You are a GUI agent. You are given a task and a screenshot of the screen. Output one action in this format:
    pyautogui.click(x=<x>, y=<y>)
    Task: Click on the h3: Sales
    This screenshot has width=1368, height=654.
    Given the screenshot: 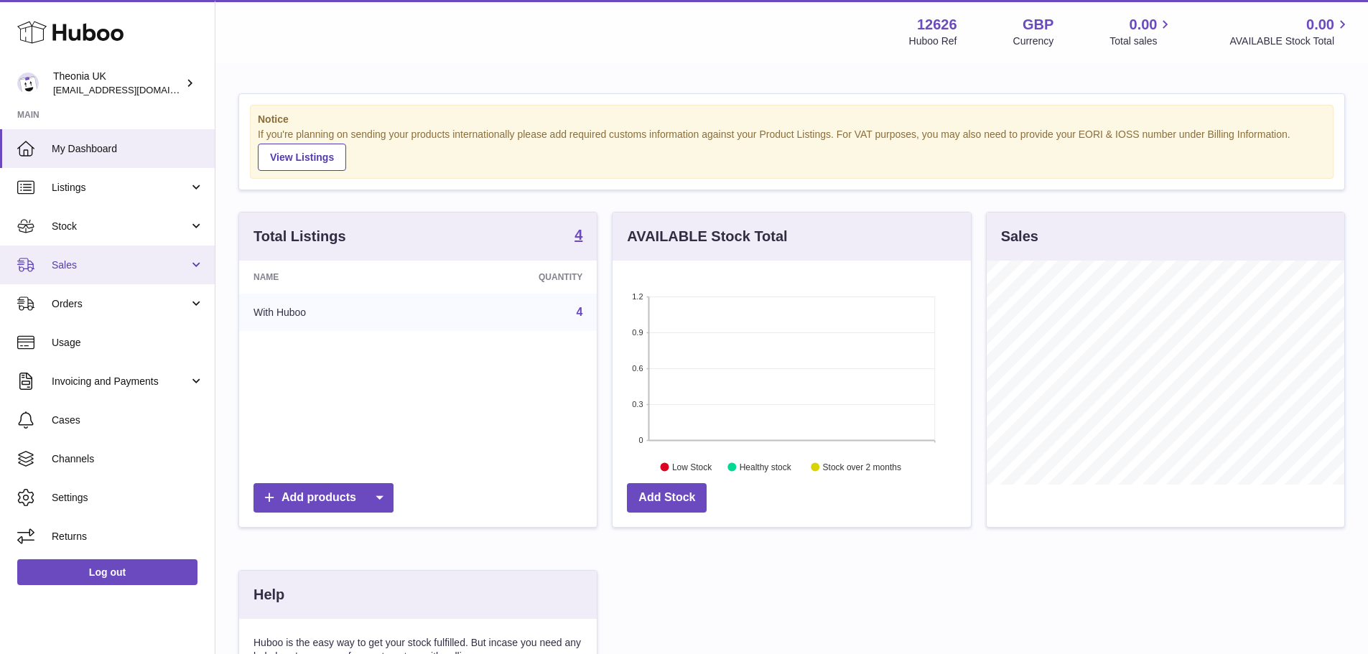 What is the action you would take?
    pyautogui.click(x=1019, y=236)
    